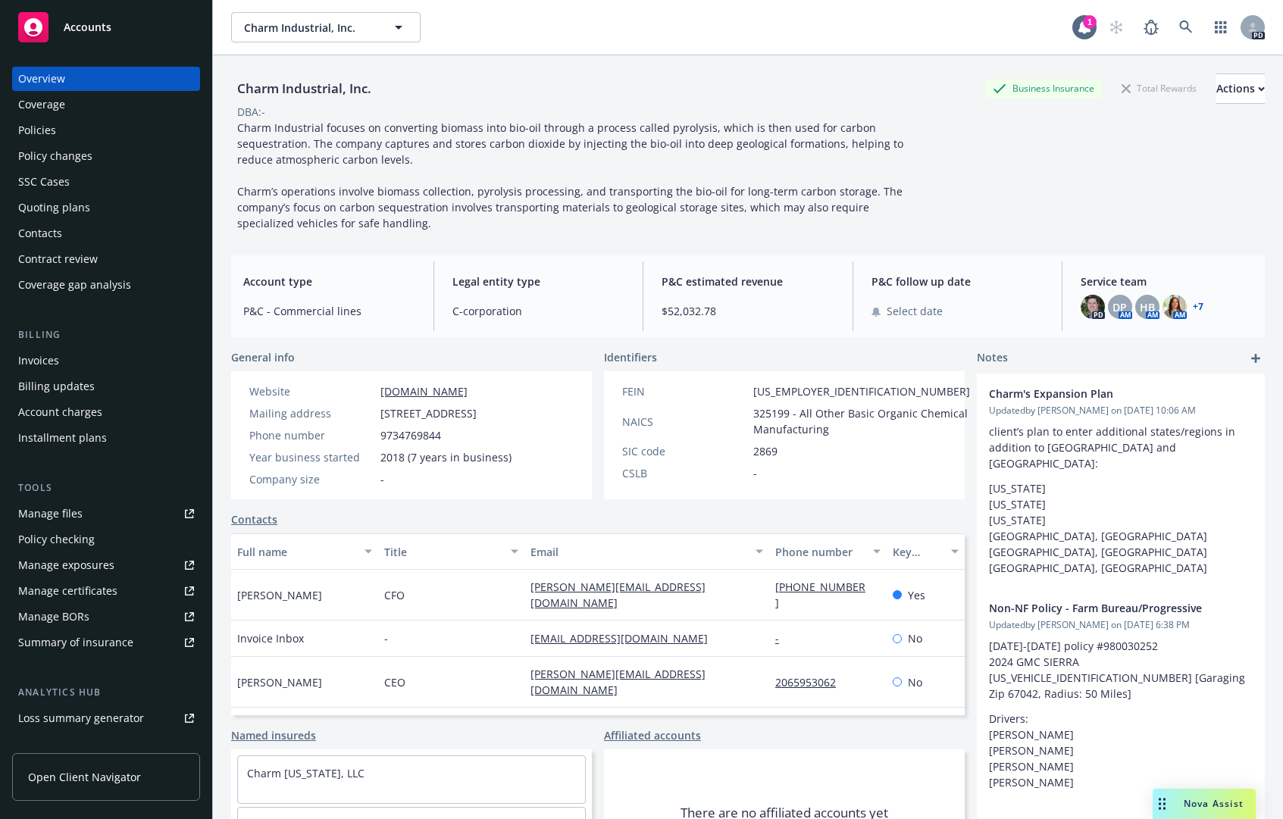  Describe the element at coordinates (42, 105) in the screenshot. I see `div: Coverage` at that location.